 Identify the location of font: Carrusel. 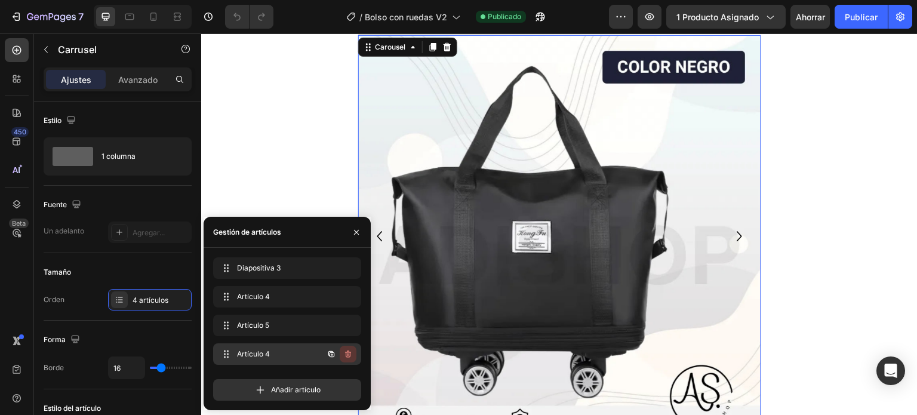
(77, 50).